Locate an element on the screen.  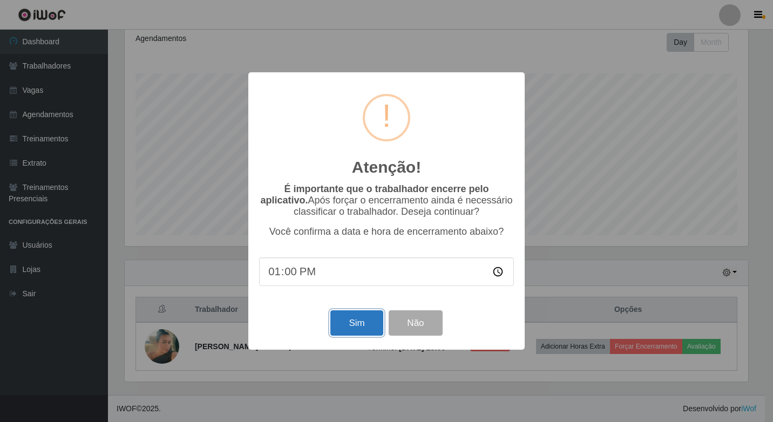
button: Sim is located at coordinates (356, 323).